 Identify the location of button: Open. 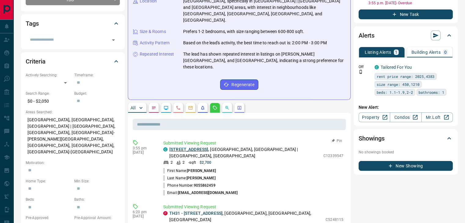
(113, 40).